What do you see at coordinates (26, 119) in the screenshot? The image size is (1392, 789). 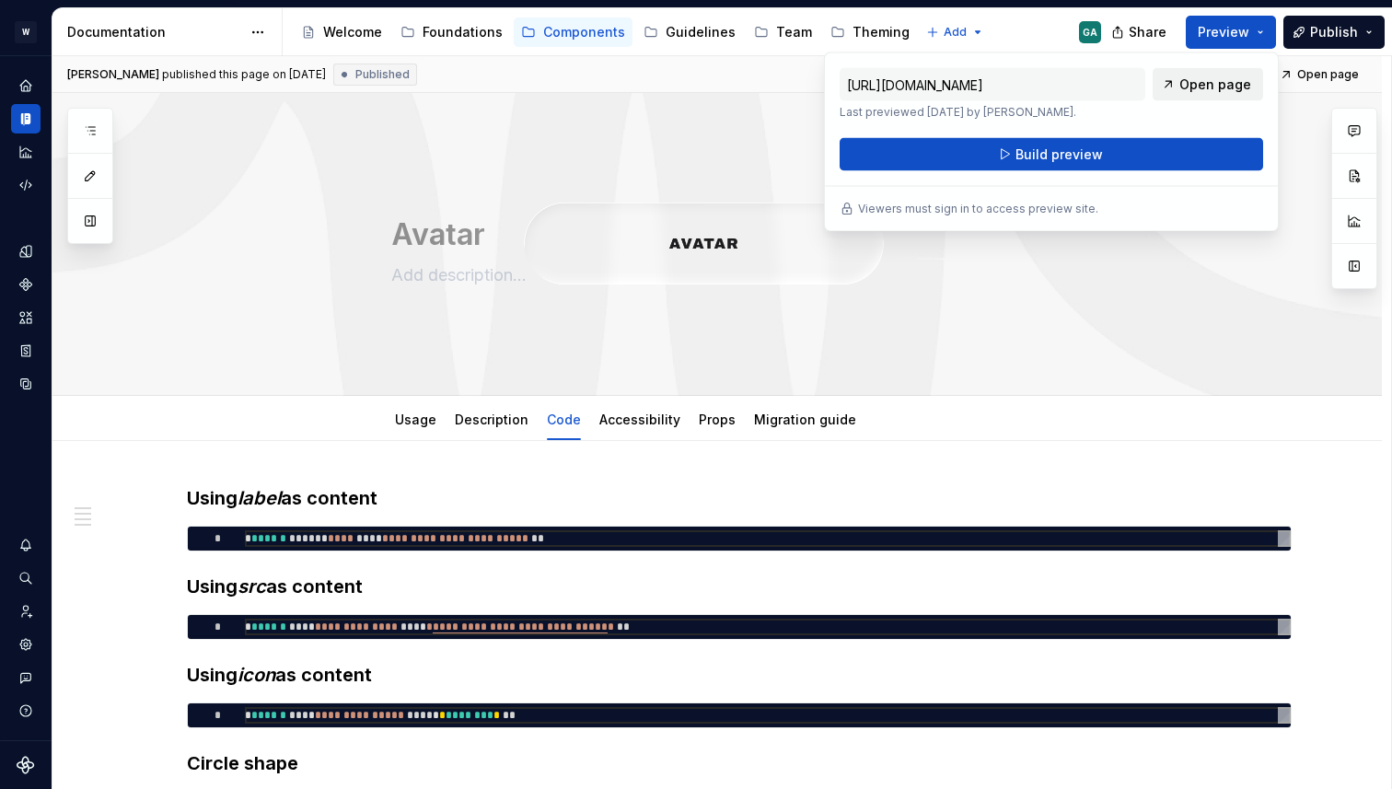 I see `a: Documentation` at bounding box center [26, 119].